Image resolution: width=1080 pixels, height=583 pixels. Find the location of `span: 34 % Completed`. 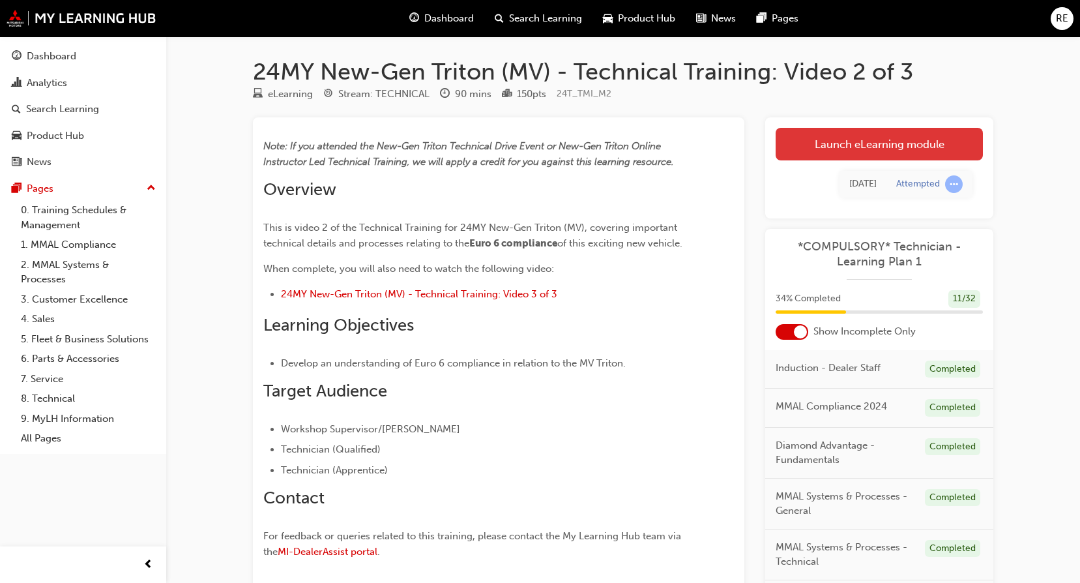

span: 34 % Completed is located at coordinates (808, 299).